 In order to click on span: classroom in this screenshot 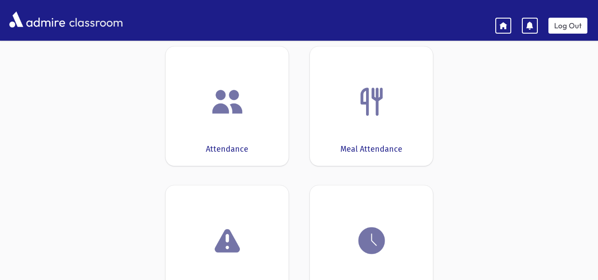, I will do `click(95, 19)`.